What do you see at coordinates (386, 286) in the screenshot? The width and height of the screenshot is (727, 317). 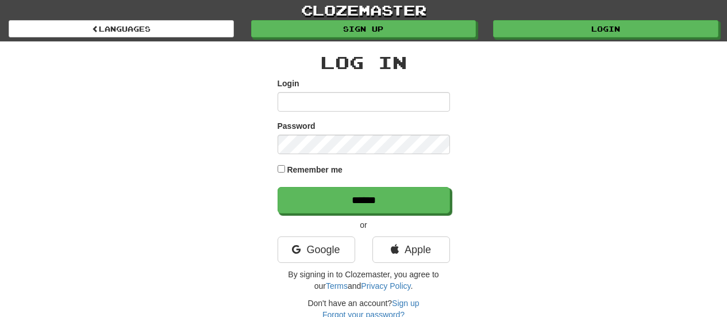 I see `a: Privacy Policy` at bounding box center [386, 286].